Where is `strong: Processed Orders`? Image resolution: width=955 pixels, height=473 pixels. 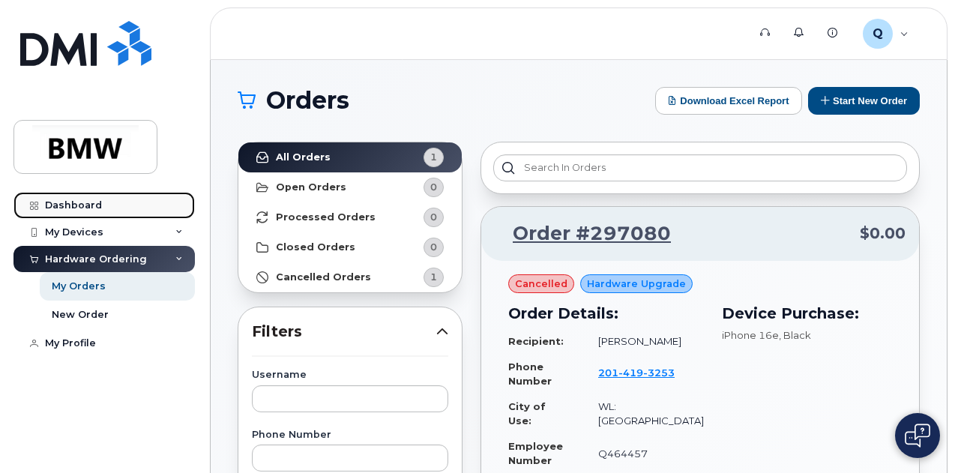 strong: Processed Orders is located at coordinates (325, 217).